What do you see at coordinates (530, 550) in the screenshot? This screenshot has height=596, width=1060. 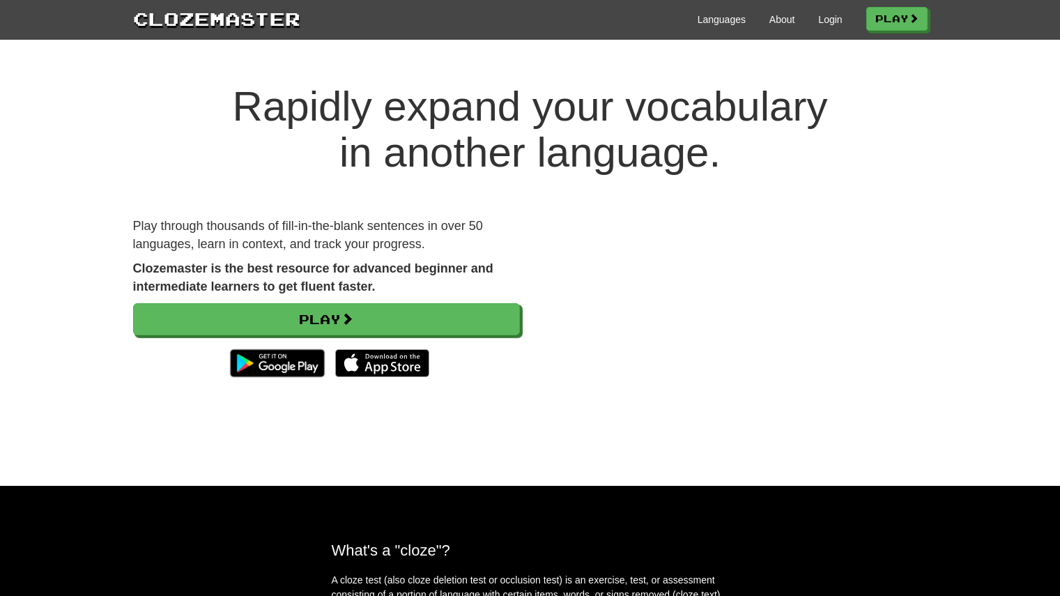 I see `h2: What's a "cloze"?` at bounding box center [530, 550].